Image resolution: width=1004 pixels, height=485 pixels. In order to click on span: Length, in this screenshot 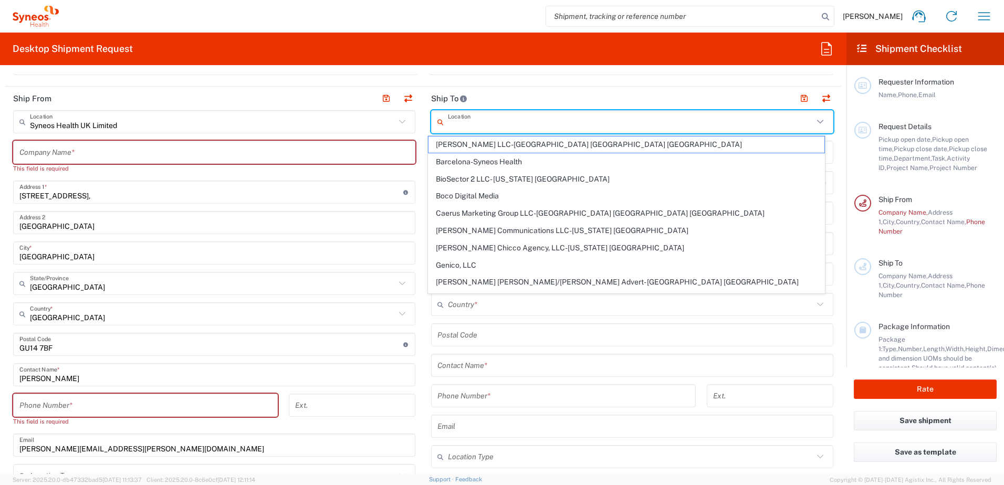, I will do `click(934, 349)`.